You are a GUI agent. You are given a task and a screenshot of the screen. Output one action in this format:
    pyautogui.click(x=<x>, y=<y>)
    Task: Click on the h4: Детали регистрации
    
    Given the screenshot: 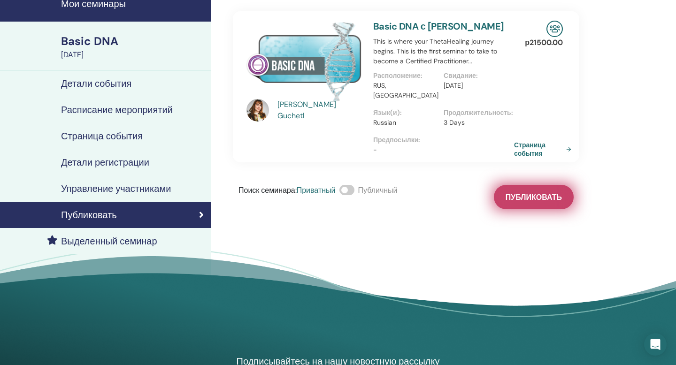 What is the action you would take?
    pyautogui.click(x=105, y=162)
    